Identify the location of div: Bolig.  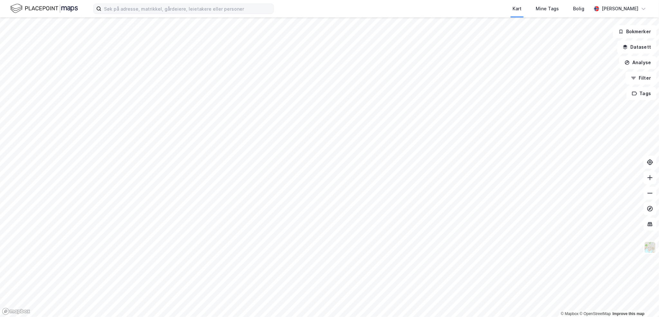
(579, 9).